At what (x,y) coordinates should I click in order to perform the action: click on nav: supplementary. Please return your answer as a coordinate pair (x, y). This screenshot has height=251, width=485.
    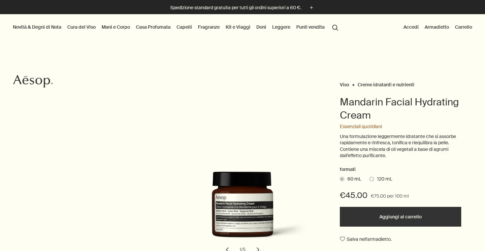
    Looking at the image, I should click on (437, 27).